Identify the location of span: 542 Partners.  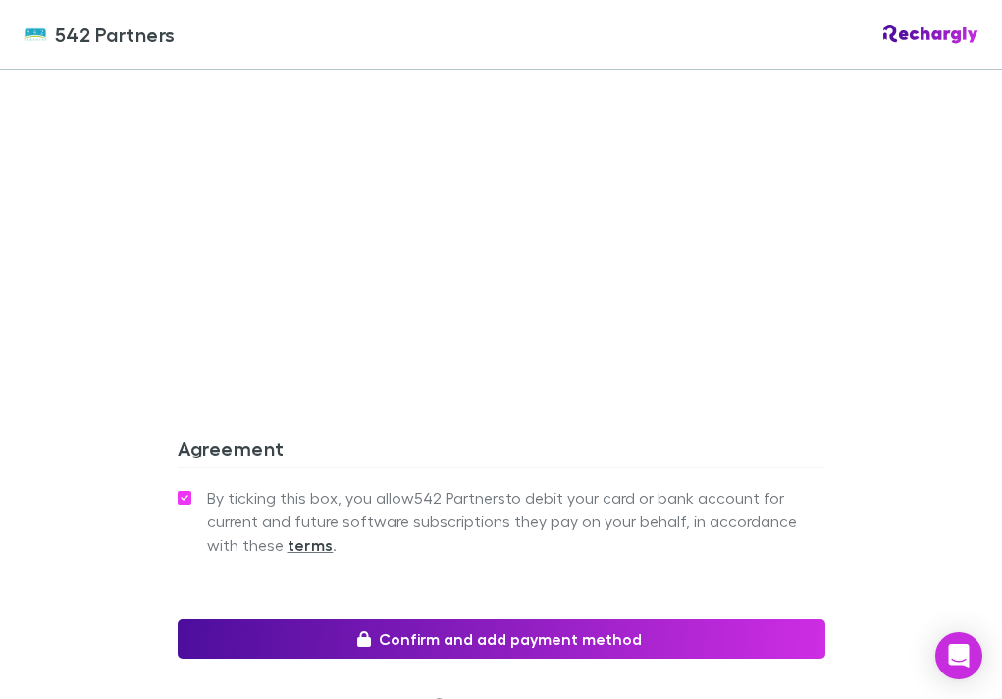
(115, 34).